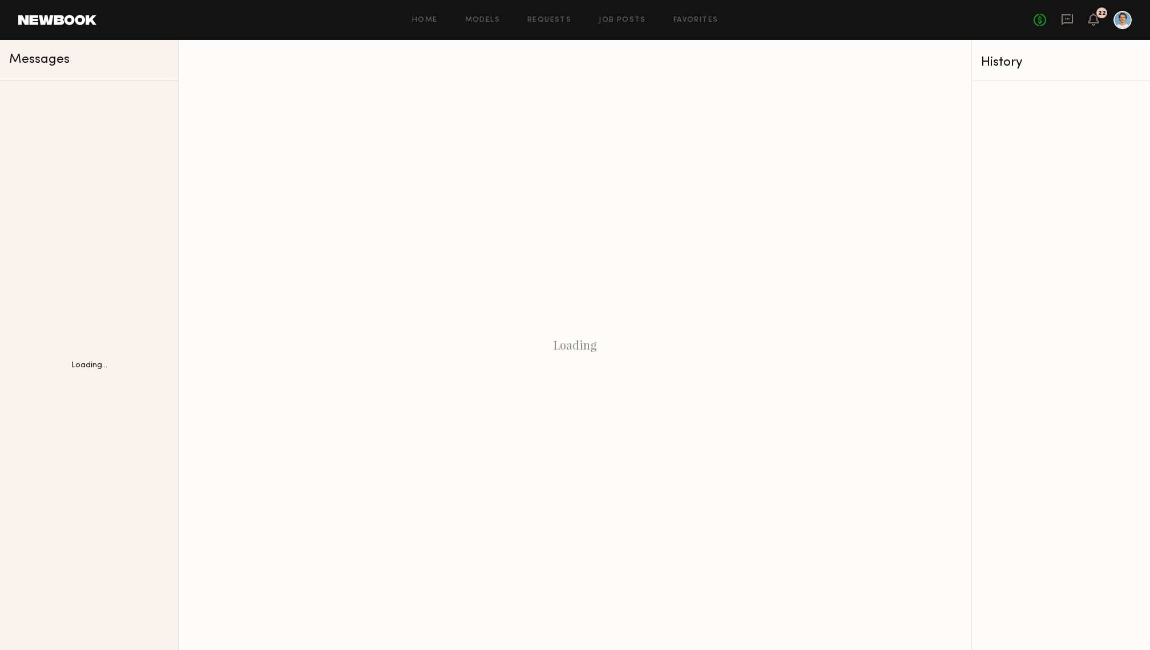  What do you see at coordinates (549, 20) in the screenshot?
I see `a: Requests` at bounding box center [549, 20].